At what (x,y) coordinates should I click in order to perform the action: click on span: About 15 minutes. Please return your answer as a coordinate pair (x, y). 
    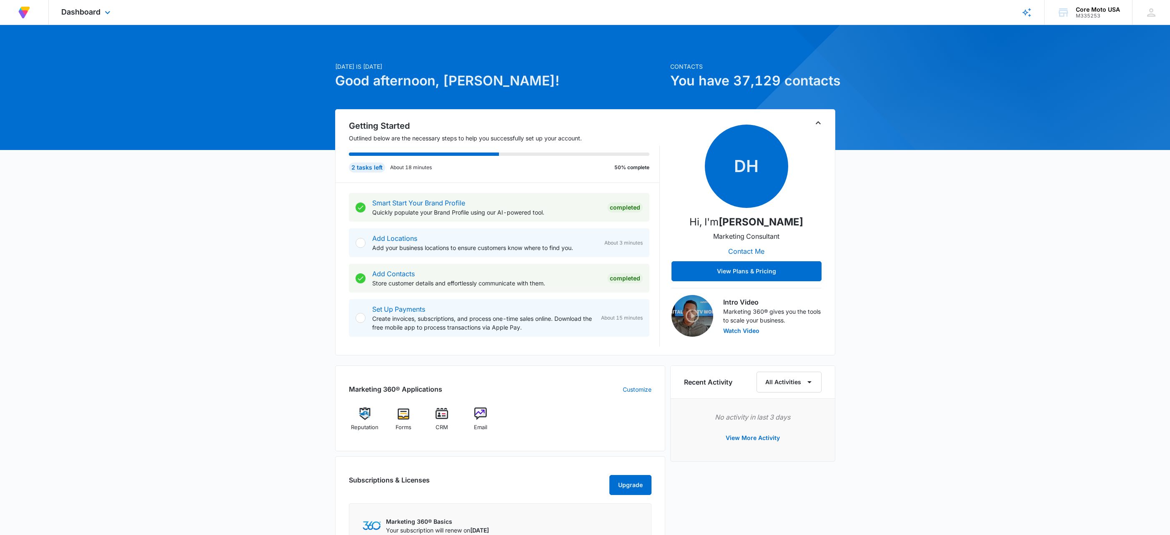
    Looking at the image, I should click on (622, 318).